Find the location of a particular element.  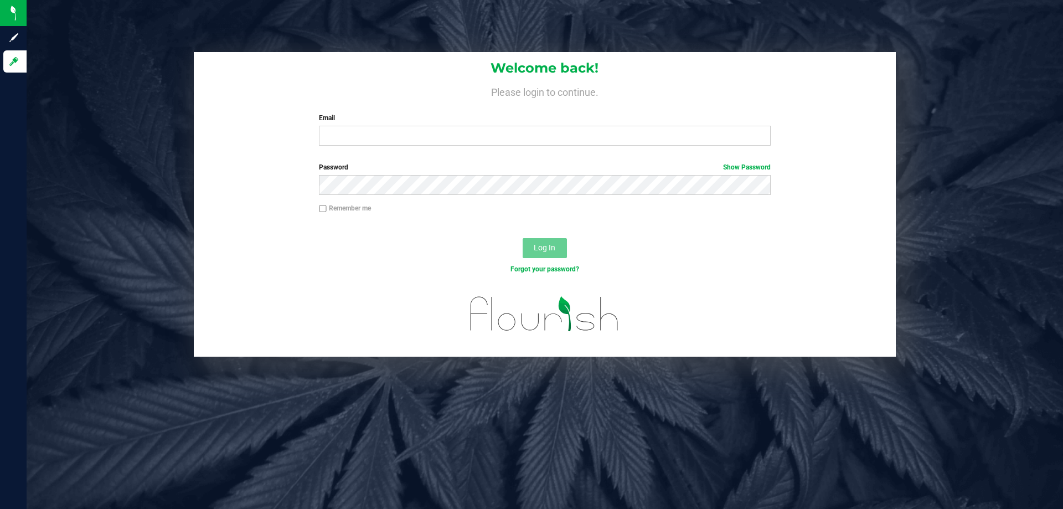

h1: Welcome back! is located at coordinates (545, 68).